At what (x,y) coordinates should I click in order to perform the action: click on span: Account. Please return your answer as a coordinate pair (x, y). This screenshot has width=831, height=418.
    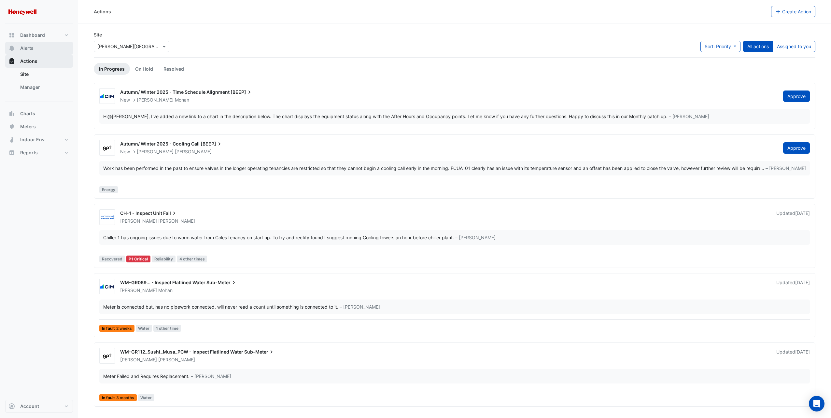
    Looking at the image, I should click on (30, 406).